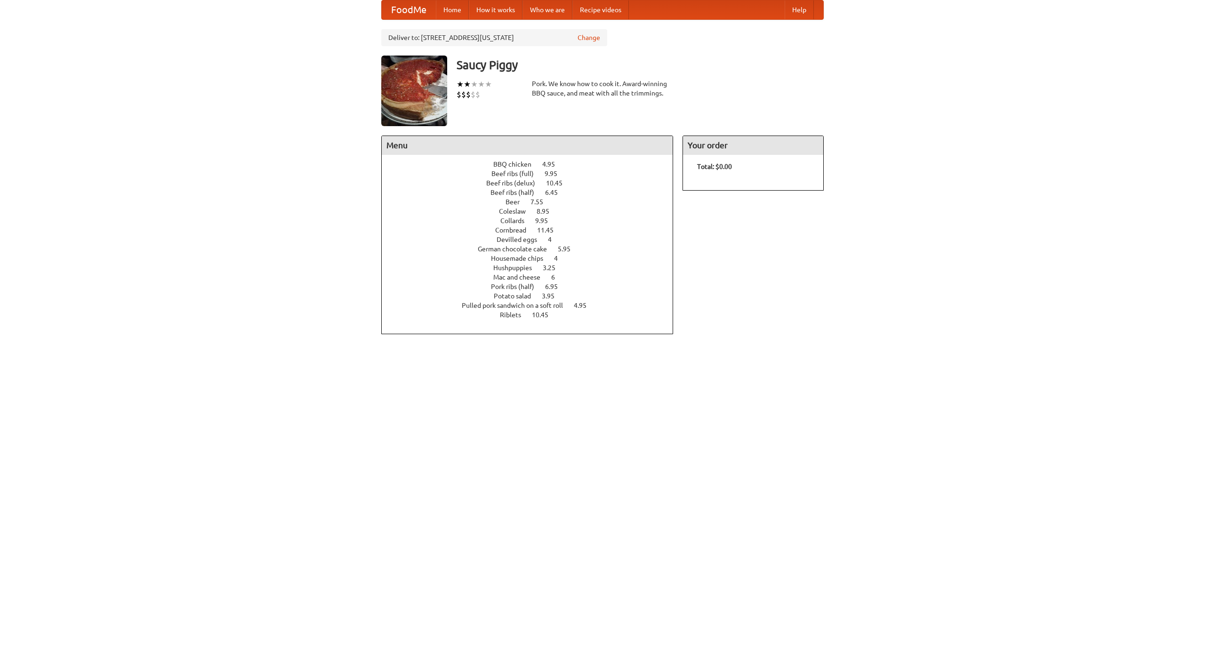 This screenshot has height=666, width=1205. I want to click on span: Beef ribs (full), so click(517, 174).